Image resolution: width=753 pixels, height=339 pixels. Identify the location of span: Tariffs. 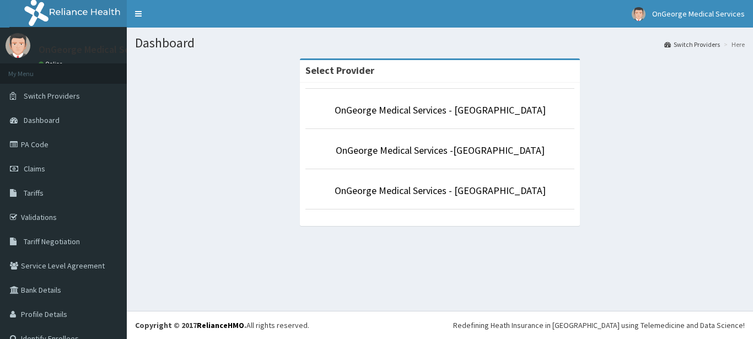
(34, 193).